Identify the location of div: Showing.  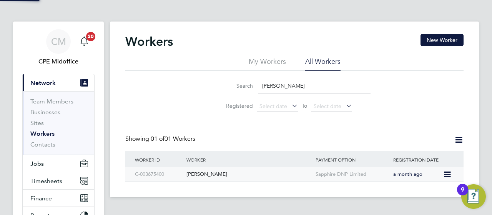
(161, 139).